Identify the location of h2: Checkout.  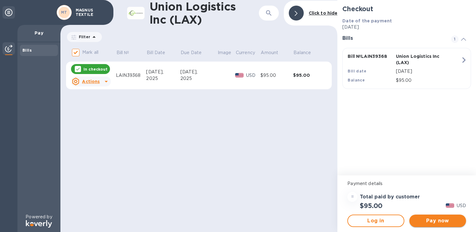
(406, 9).